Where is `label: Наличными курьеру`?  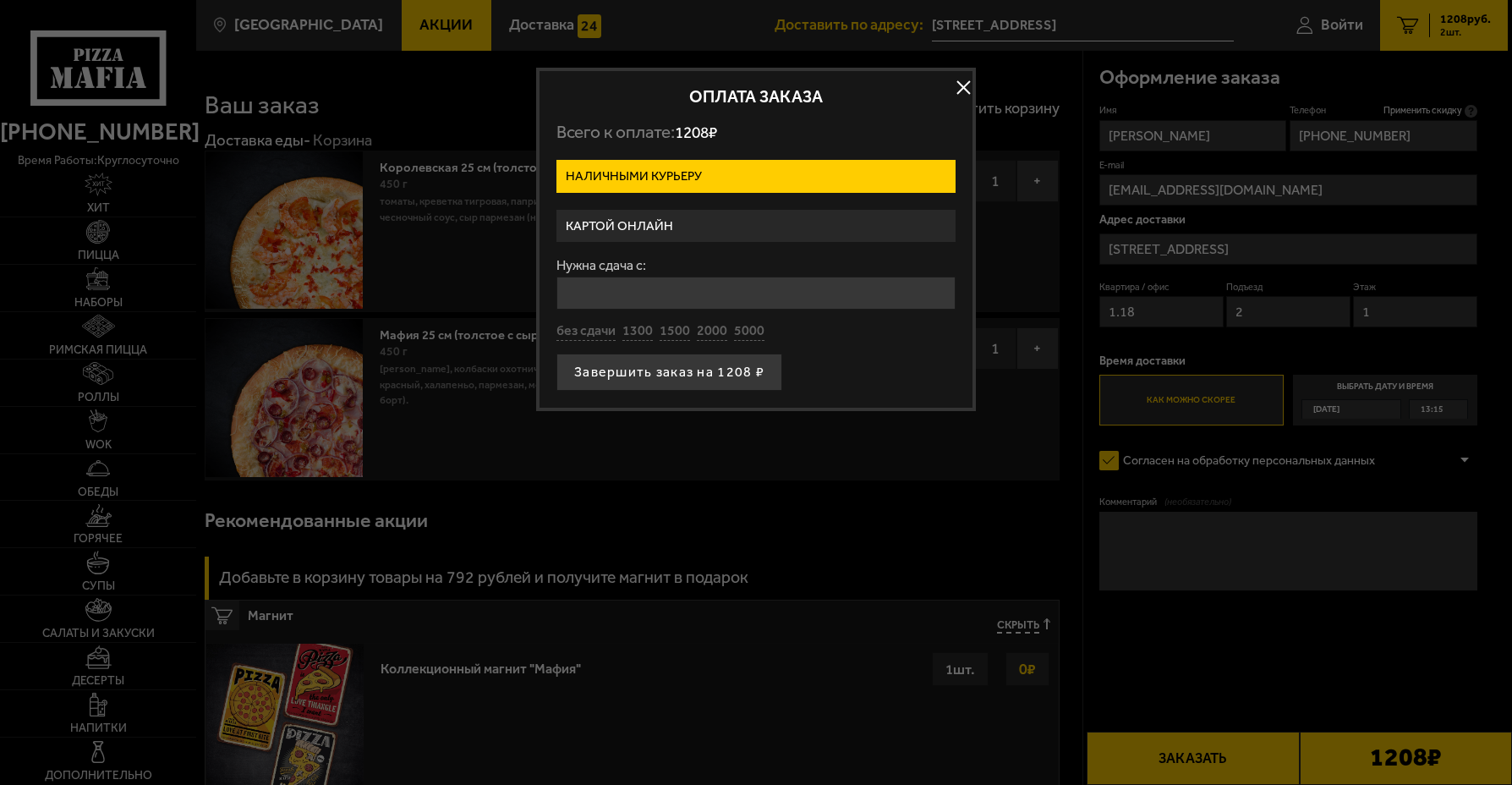
label: Наличными курьеру is located at coordinates (756, 176).